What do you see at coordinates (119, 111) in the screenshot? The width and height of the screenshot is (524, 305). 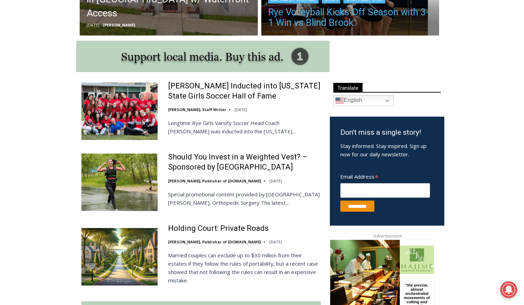 I see `img: Rich Savage Inducted into New York State Girls Soccer Hall of Fame` at bounding box center [119, 111].